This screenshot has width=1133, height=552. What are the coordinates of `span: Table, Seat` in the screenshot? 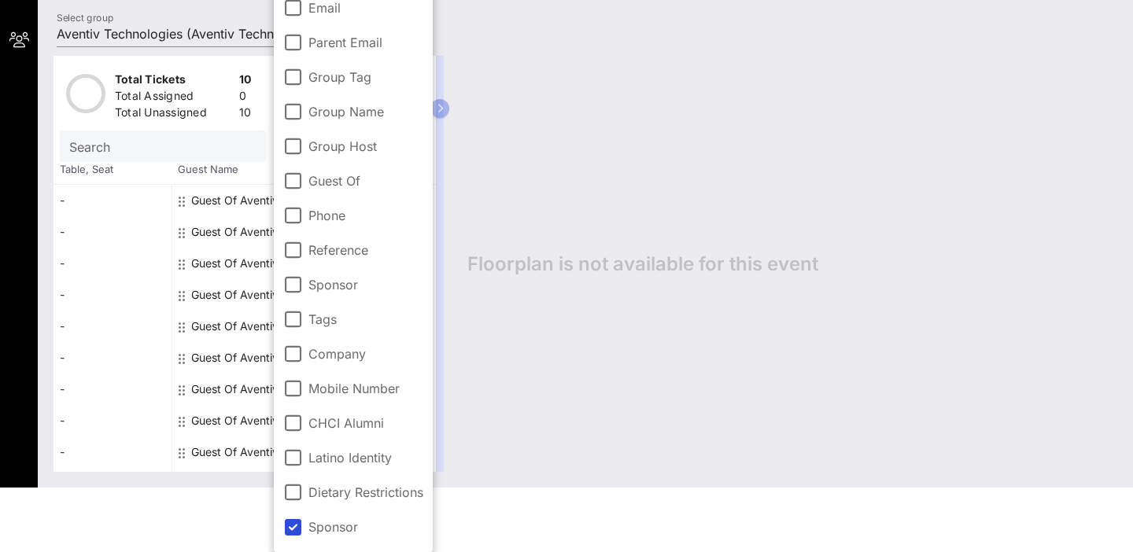 It's located at (113, 170).